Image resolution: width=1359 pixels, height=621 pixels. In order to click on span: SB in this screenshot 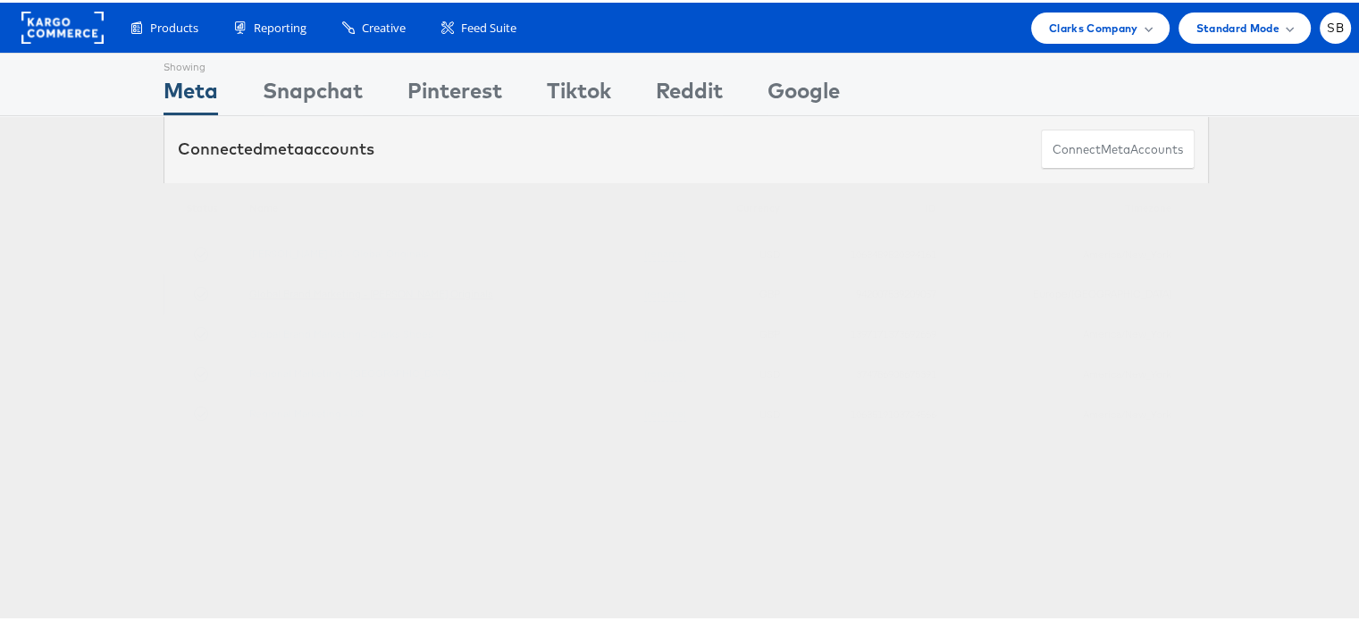, I will do `click(1335, 25)`.